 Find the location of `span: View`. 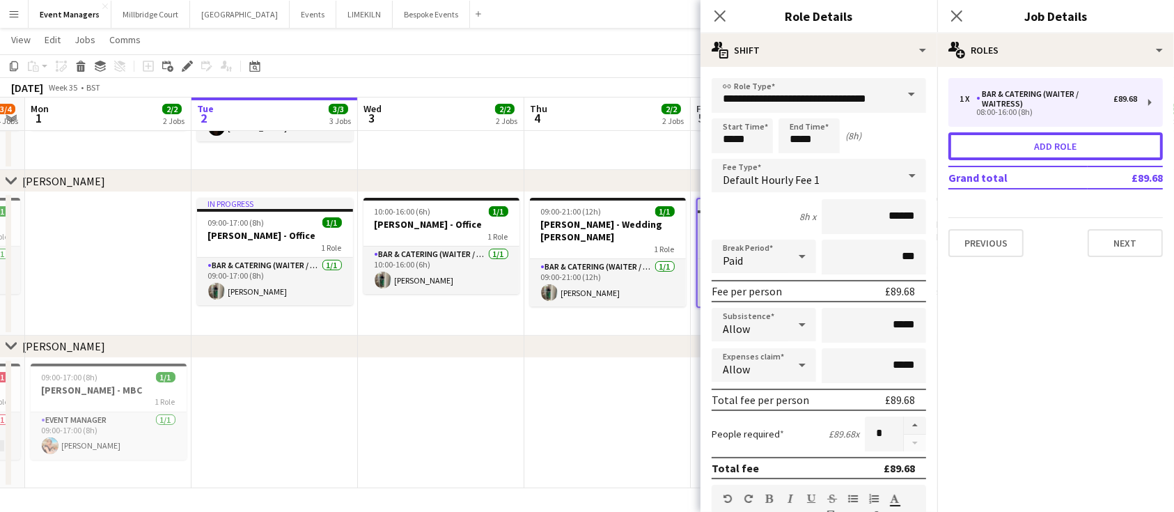

span: View is located at coordinates (21, 40).